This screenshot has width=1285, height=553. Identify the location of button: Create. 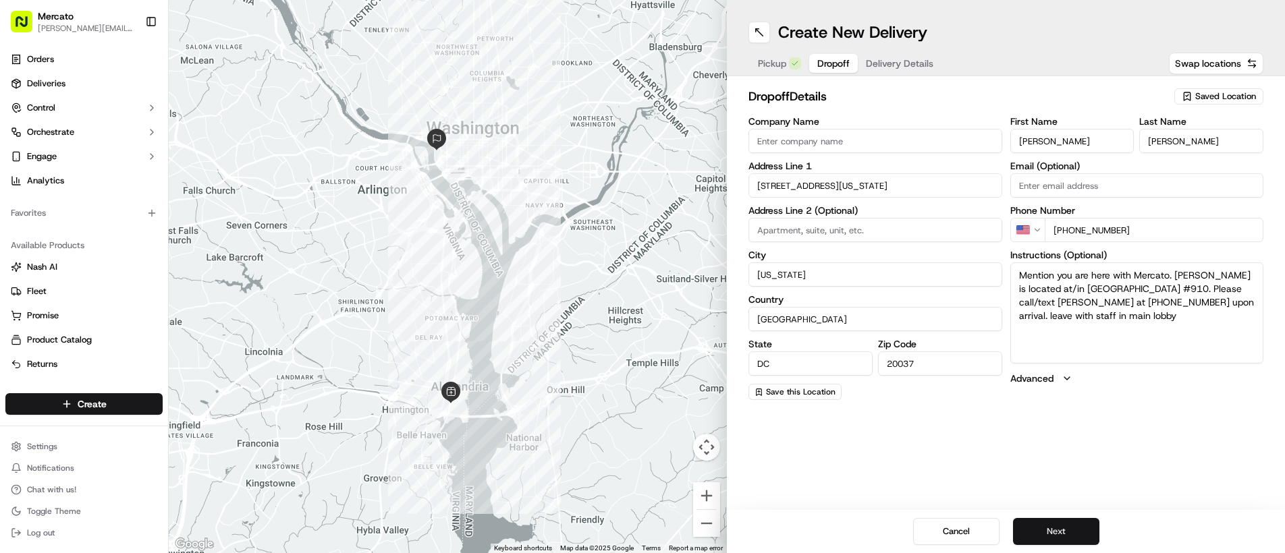
(84, 404).